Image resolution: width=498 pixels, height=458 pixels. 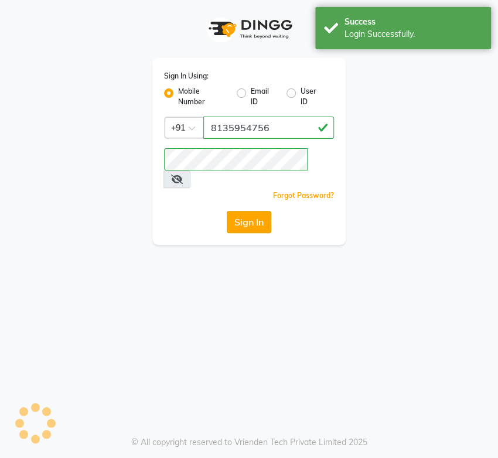 I want to click on label: Email ID, so click(x=264, y=97).